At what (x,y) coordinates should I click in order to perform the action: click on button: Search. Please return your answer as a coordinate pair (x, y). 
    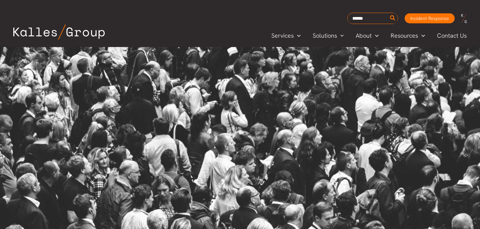
    Looking at the image, I should click on (393, 18).